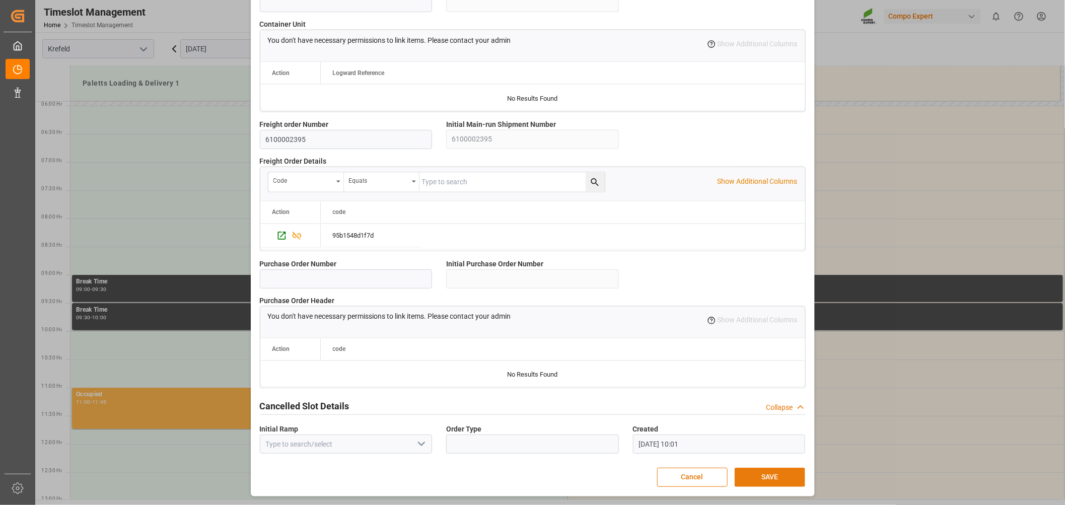 This screenshot has width=1065, height=505. What do you see at coordinates (279, 429) in the screenshot?
I see `span: Initial Ramp` at bounding box center [279, 429].